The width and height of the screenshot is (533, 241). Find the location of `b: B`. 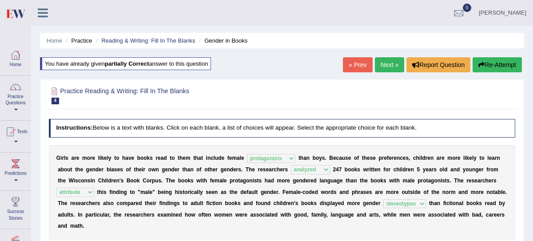

b: B is located at coordinates (331, 158).